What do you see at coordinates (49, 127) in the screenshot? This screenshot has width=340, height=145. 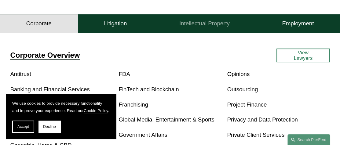 I see `span: Decline` at bounding box center [49, 127].